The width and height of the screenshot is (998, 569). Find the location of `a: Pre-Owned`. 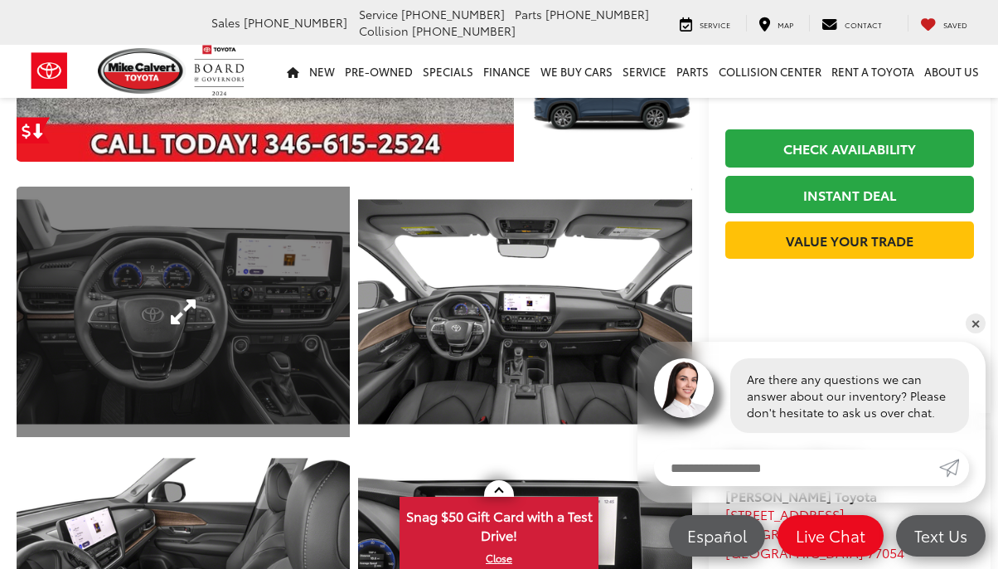

a: Pre-Owned is located at coordinates (379, 71).